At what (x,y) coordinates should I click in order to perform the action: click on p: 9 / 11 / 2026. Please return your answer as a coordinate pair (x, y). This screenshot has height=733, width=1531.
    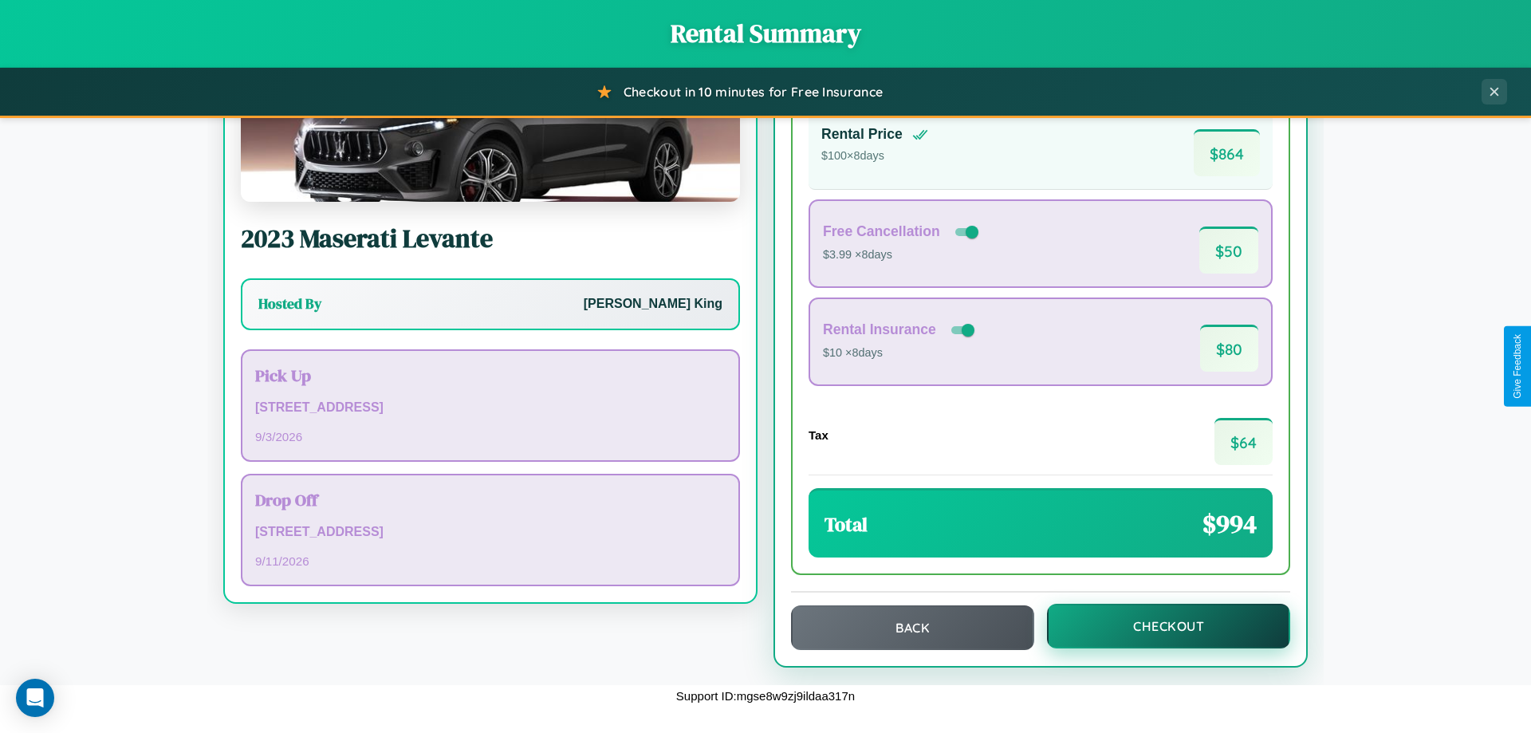
    Looking at the image, I should click on (490, 560).